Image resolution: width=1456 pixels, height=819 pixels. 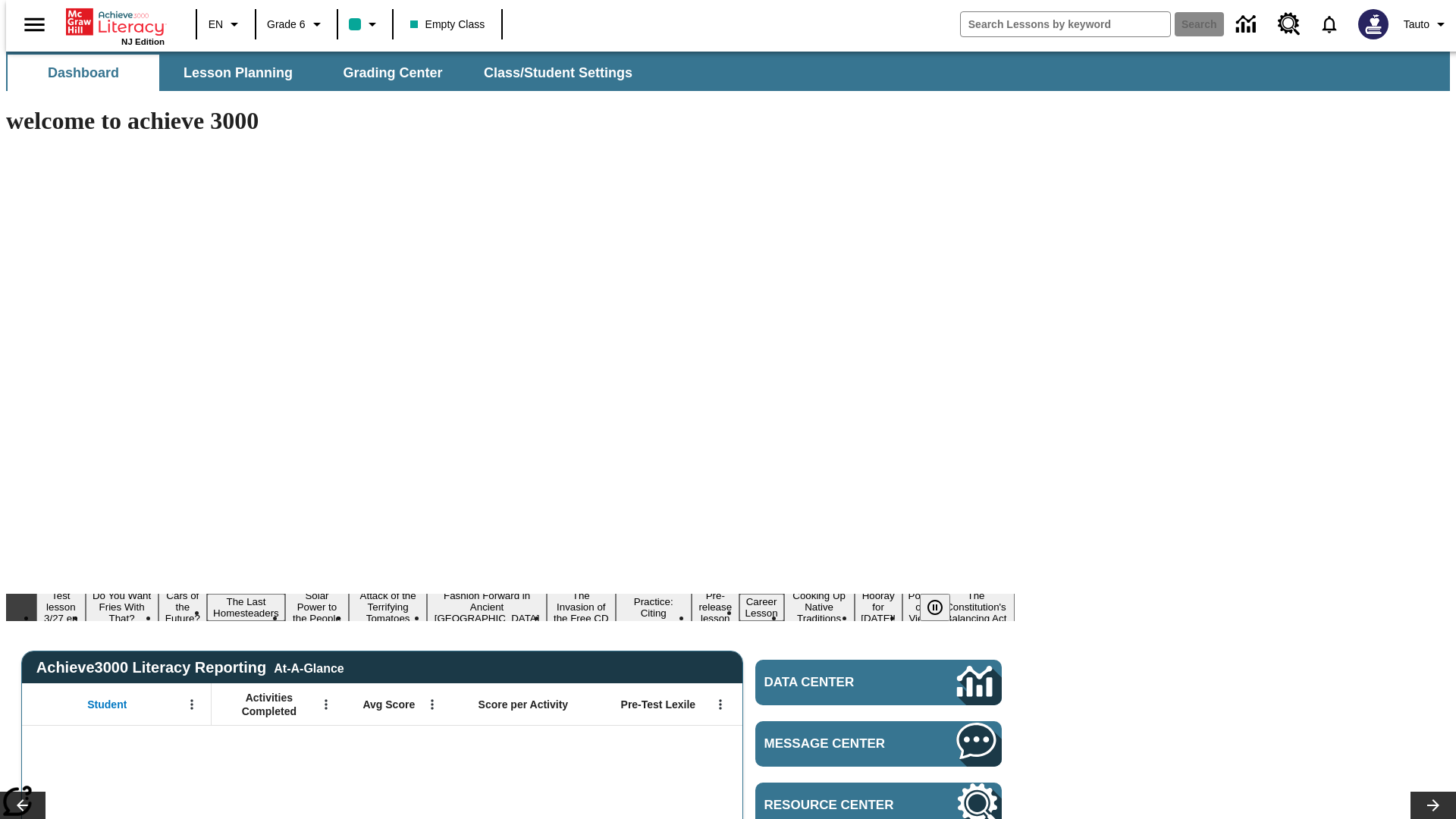 What do you see at coordinates (143, 42) in the screenshot?
I see `span: NJ Edition` at bounding box center [143, 42].